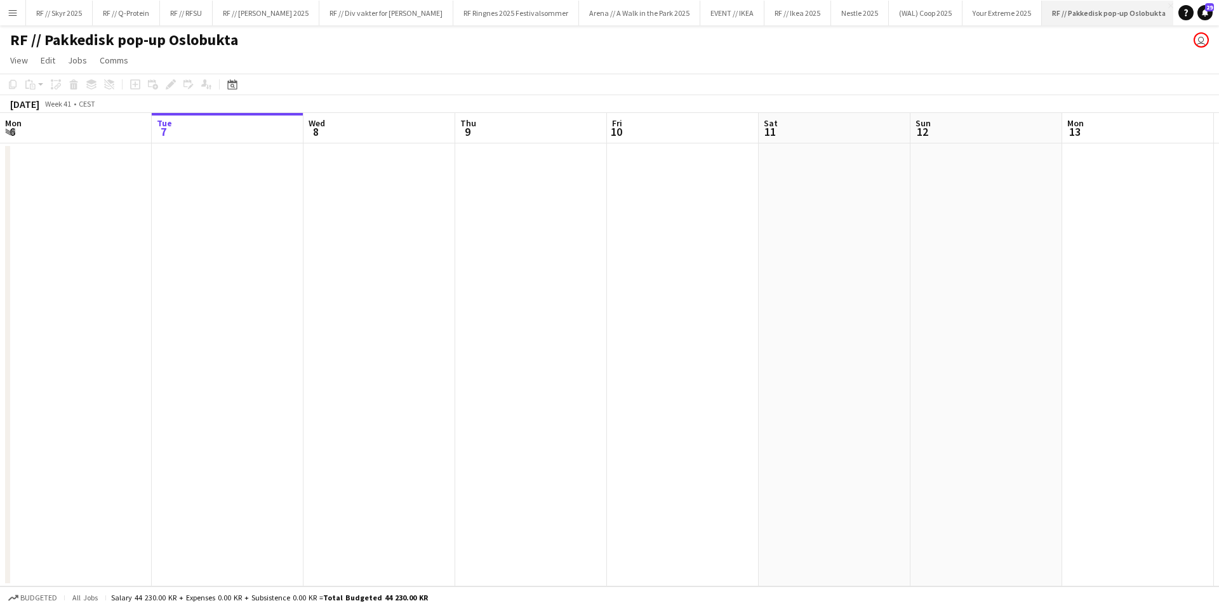 The height and width of the screenshot is (608, 1219). What do you see at coordinates (87, 103) in the screenshot?
I see `div: CEST` at bounding box center [87, 103].